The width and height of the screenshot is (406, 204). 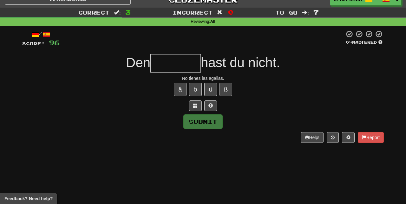 I want to click on span: Score:, so click(x=34, y=44).